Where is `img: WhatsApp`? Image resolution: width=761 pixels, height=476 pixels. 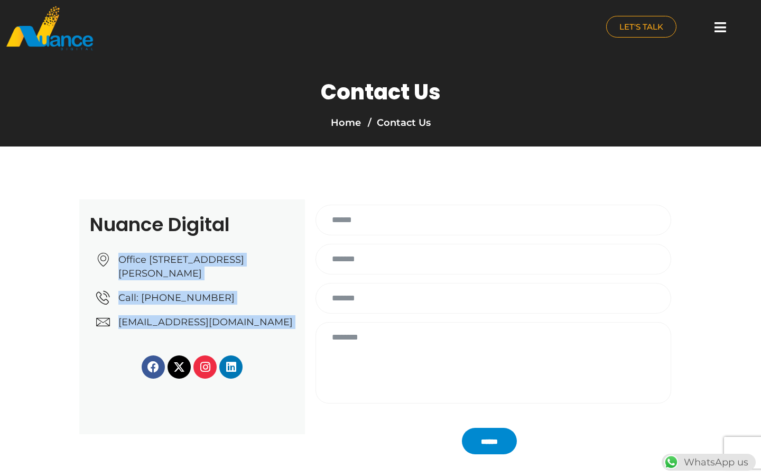 img: WhatsApp is located at coordinates (671, 462).